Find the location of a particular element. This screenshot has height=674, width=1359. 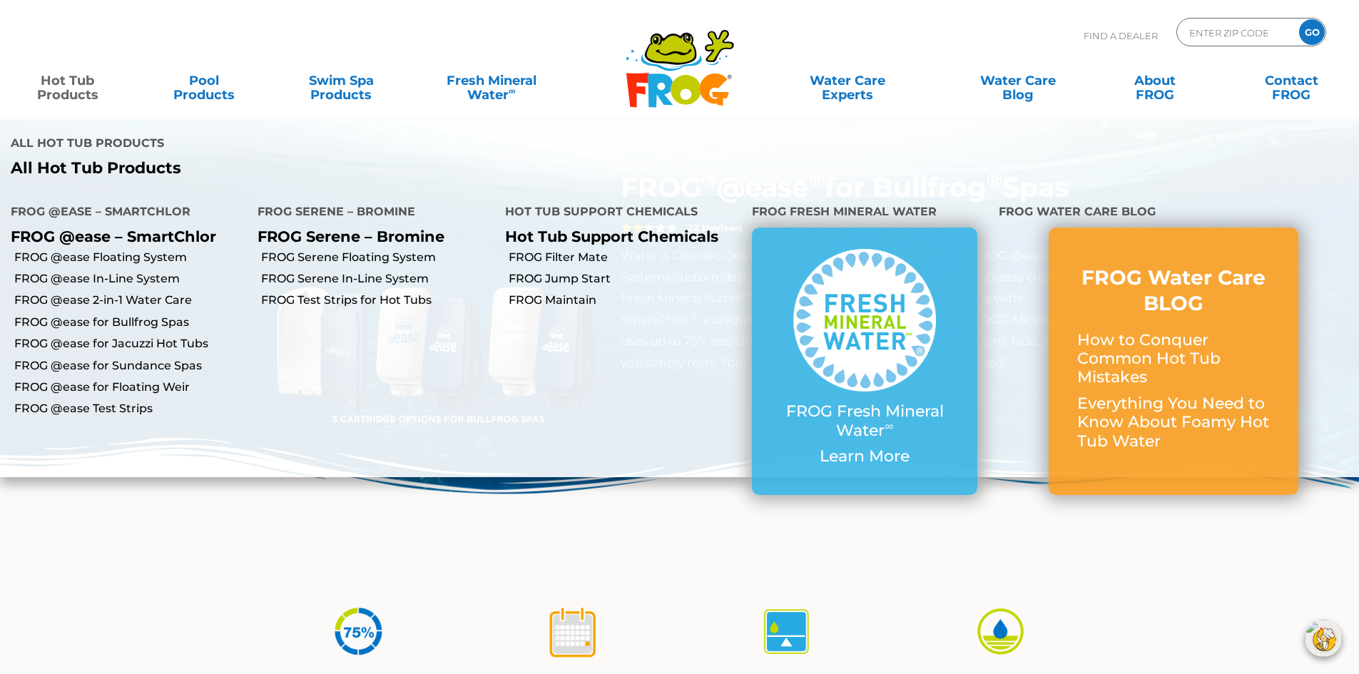

a: FROG Water Care BLOG How to Conquer Common Hot Tub Mistakes Everything You Need to Know About Foa... is located at coordinates (1174, 361).